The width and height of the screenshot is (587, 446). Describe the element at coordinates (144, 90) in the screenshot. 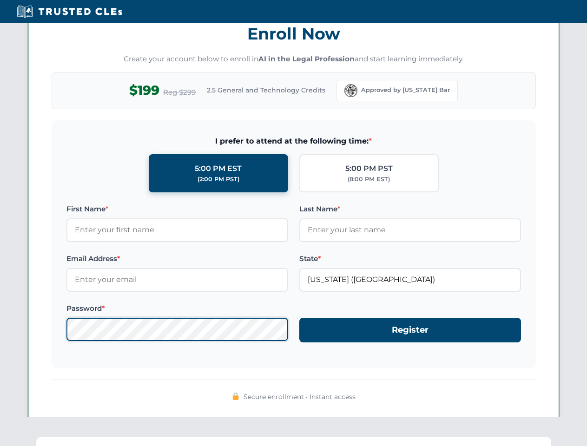

I see `span: $199` at that location.